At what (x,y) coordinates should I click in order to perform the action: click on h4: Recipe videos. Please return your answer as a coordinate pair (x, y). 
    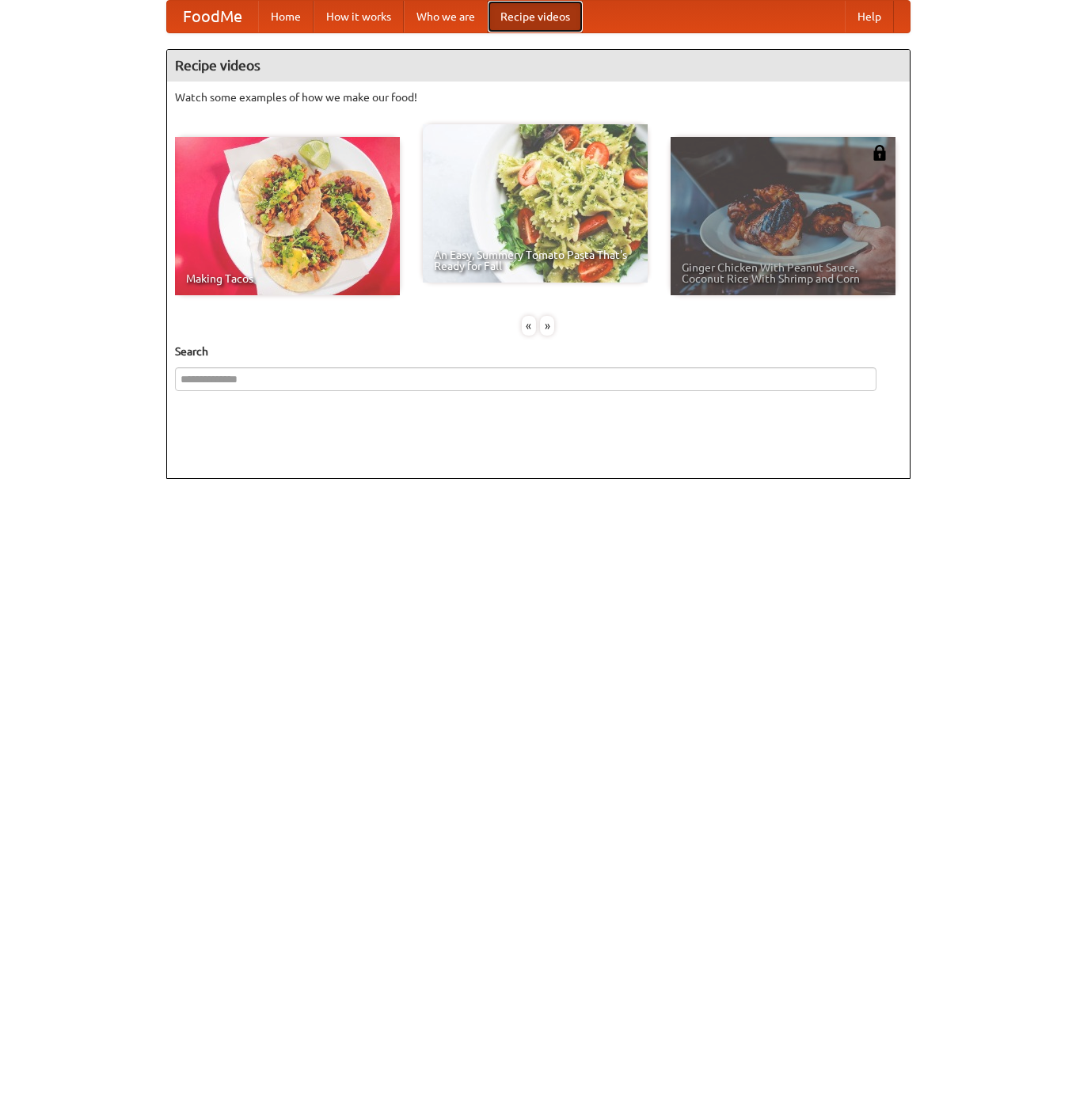
    Looking at the image, I should click on (538, 66).